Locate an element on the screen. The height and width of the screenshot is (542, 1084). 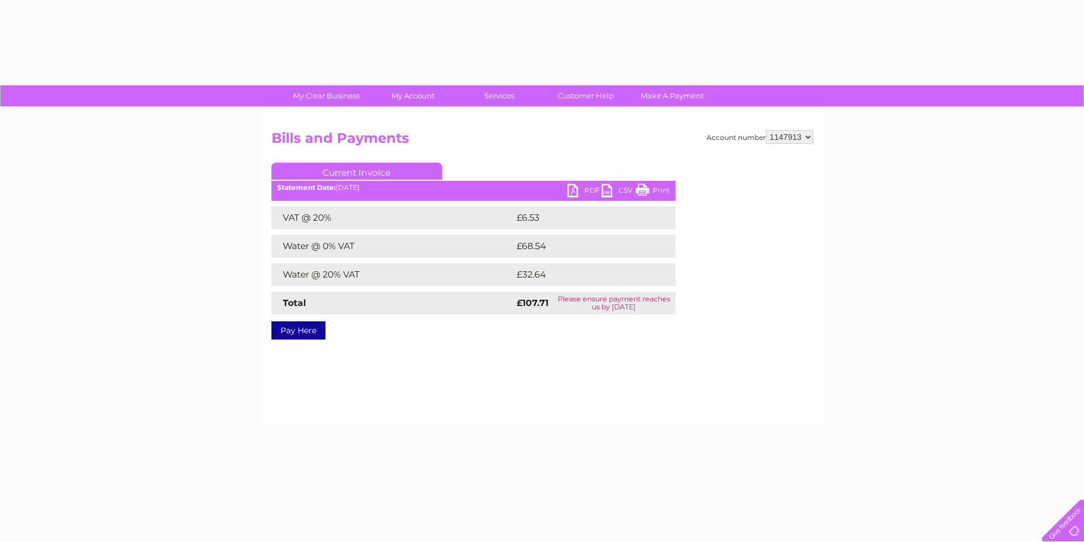
a: CSV is located at coordinates (619, 192).